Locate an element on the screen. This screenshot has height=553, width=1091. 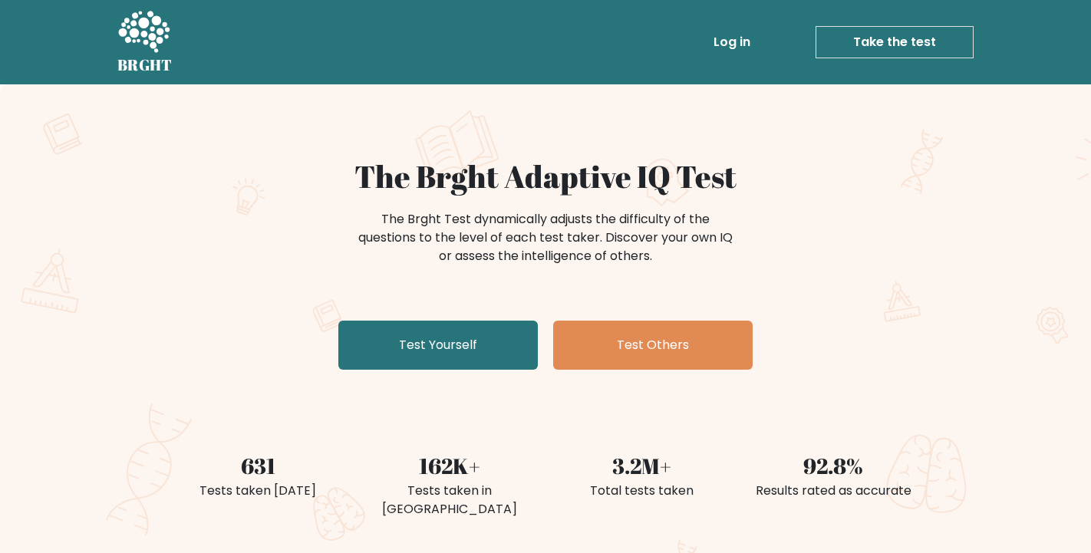
div: 631 is located at coordinates (258, 466).